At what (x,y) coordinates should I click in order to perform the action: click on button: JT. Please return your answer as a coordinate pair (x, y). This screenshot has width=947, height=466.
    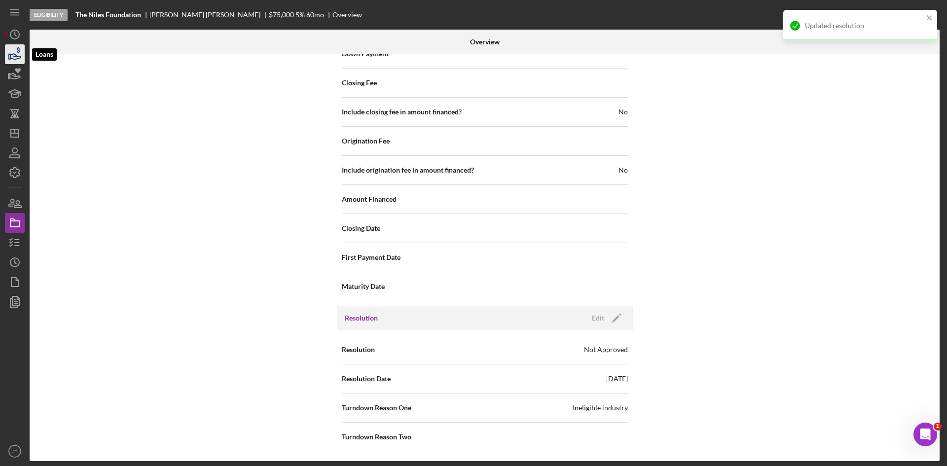
    Looking at the image, I should click on (15, 451).